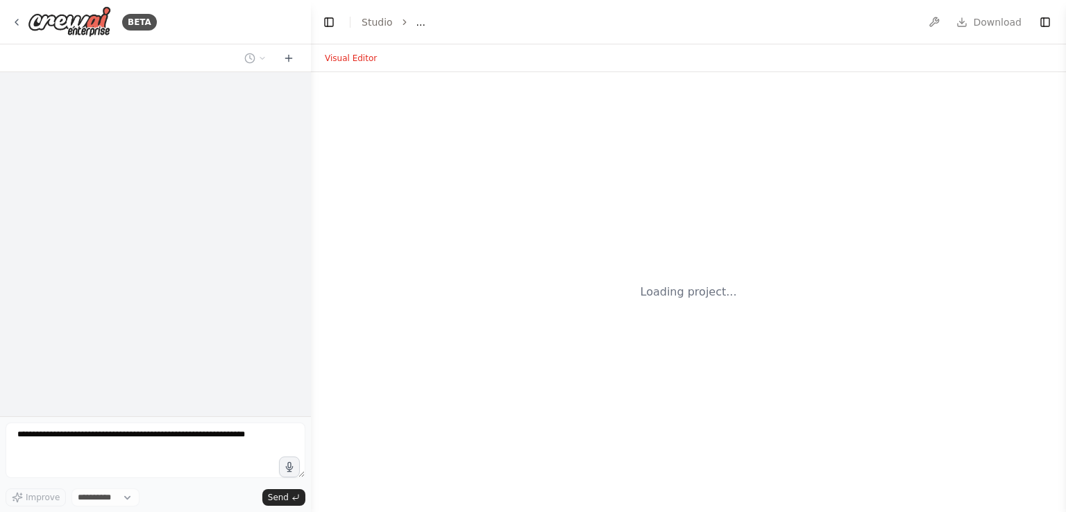  I want to click on button: Send, so click(284, 498).